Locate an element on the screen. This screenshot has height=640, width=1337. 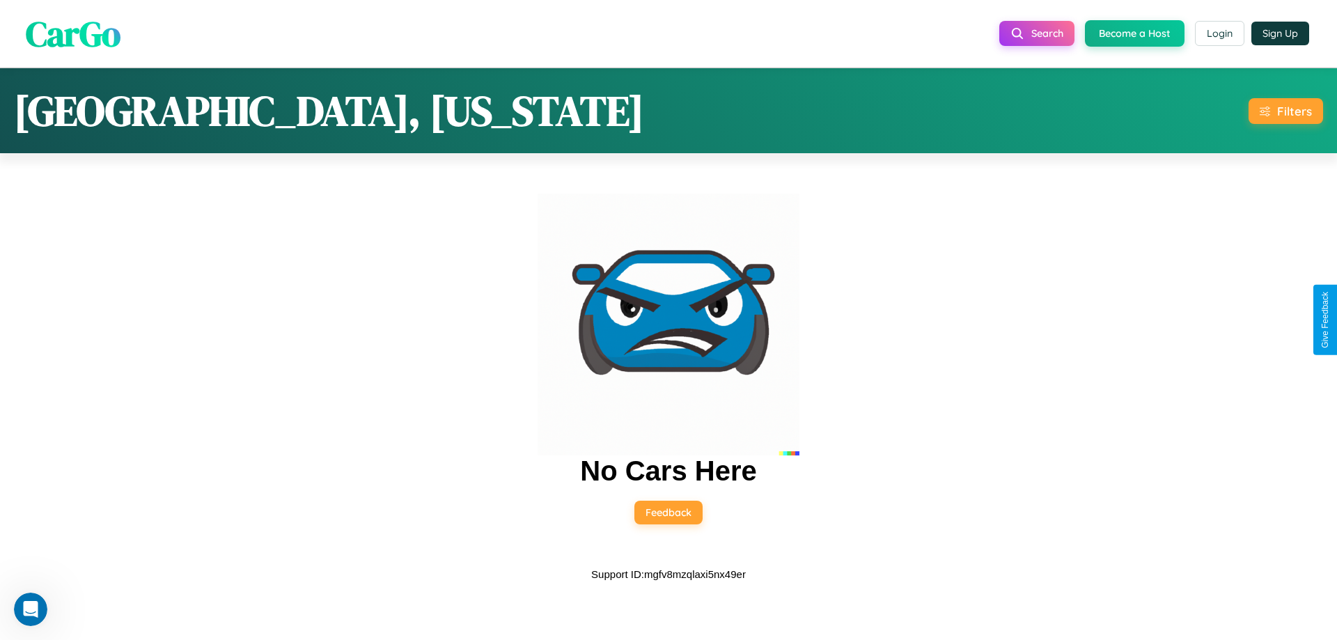
p: Support ID: mgfv8mzqlaxi5nx49er is located at coordinates (669, 574).